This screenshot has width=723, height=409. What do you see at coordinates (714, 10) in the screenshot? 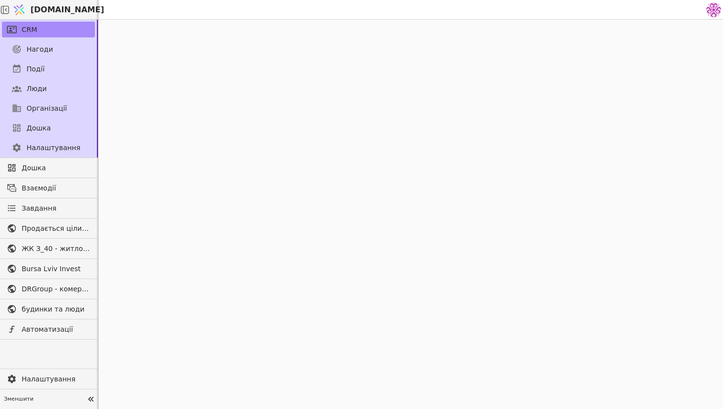
I see `img: 137b5da8a4f5046b86490006a8dec47a` at bounding box center [714, 10].